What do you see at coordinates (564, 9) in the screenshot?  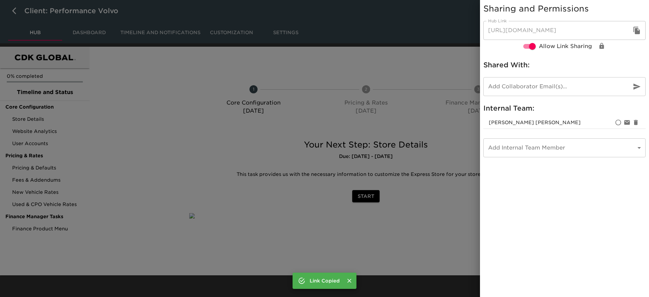 I see `h5: Sharing and Permissions` at bounding box center [564, 9].